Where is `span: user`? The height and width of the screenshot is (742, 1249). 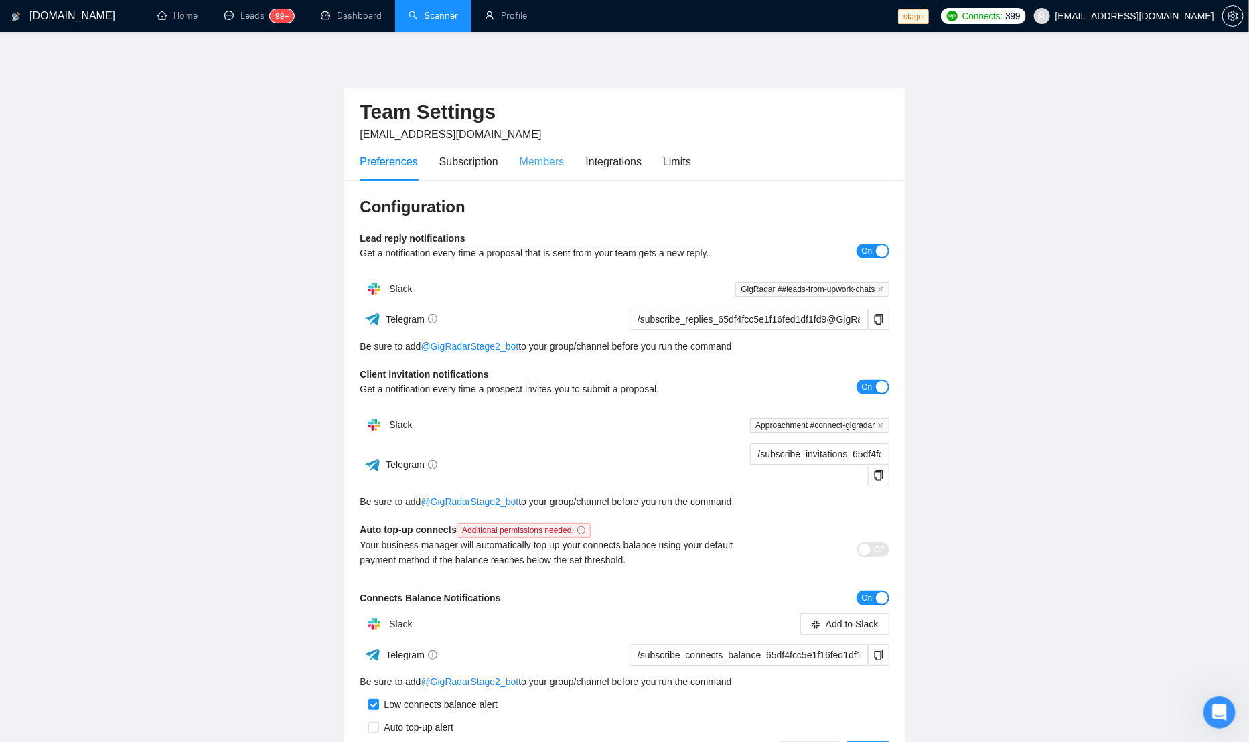
span: user is located at coordinates (1042, 16).